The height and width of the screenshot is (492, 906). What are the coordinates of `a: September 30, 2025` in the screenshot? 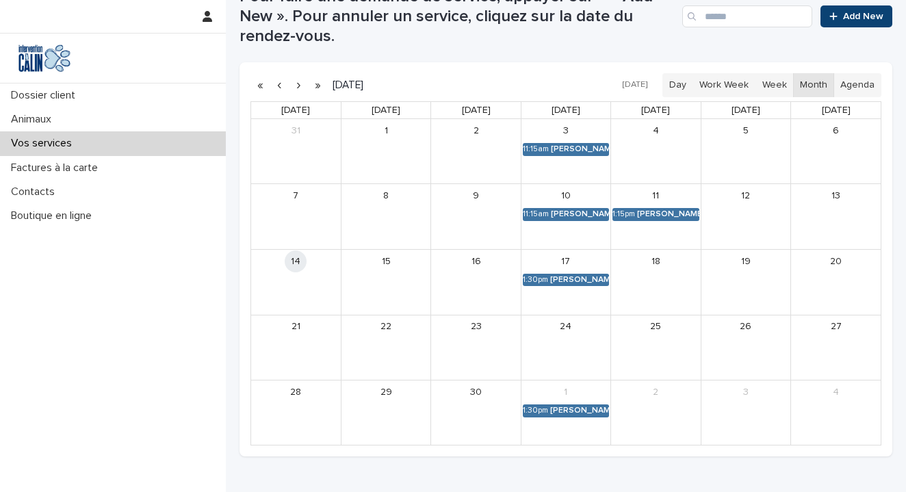 It's located at (476, 392).